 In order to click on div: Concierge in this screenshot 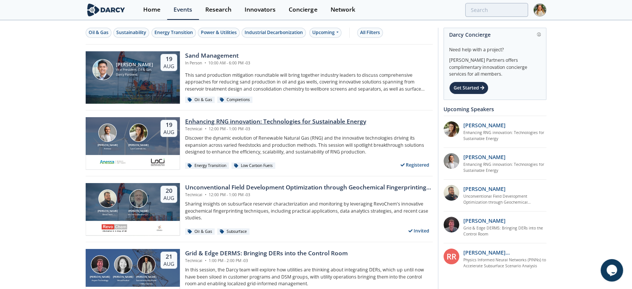, I will do `click(303, 10)`.